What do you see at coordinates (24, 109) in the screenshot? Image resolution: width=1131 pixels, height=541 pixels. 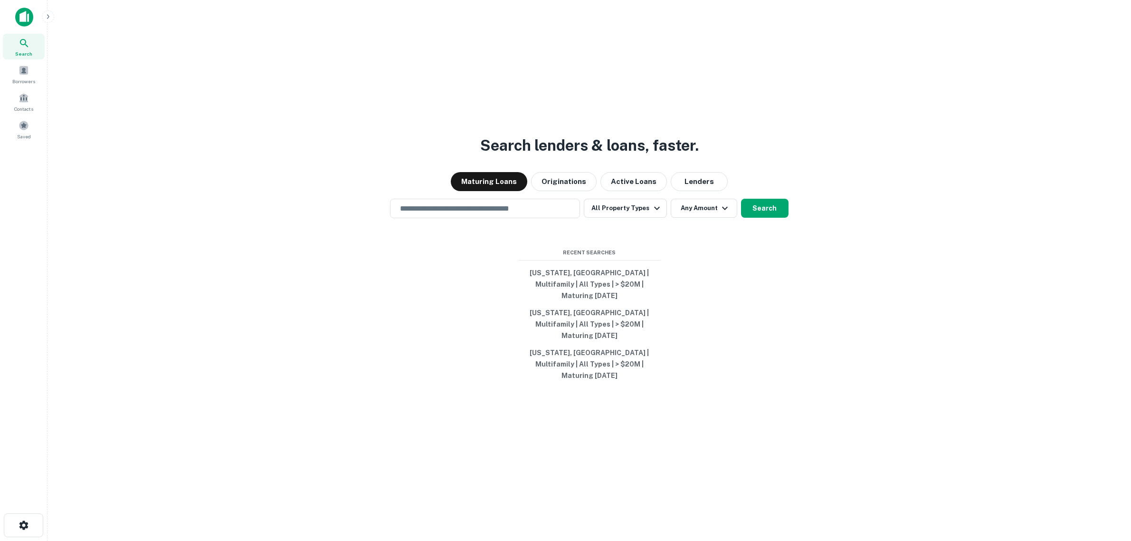 I see `span: Contacts` at bounding box center [24, 109].